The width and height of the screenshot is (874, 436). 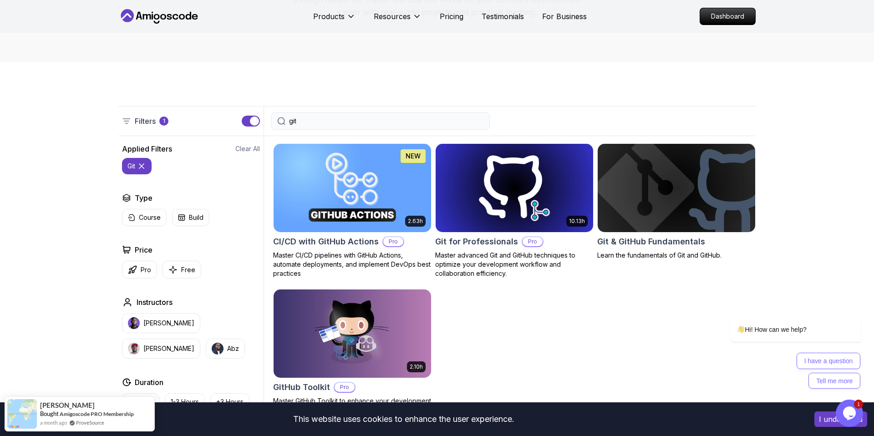 I want to click on p: Abz, so click(x=233, y=349).